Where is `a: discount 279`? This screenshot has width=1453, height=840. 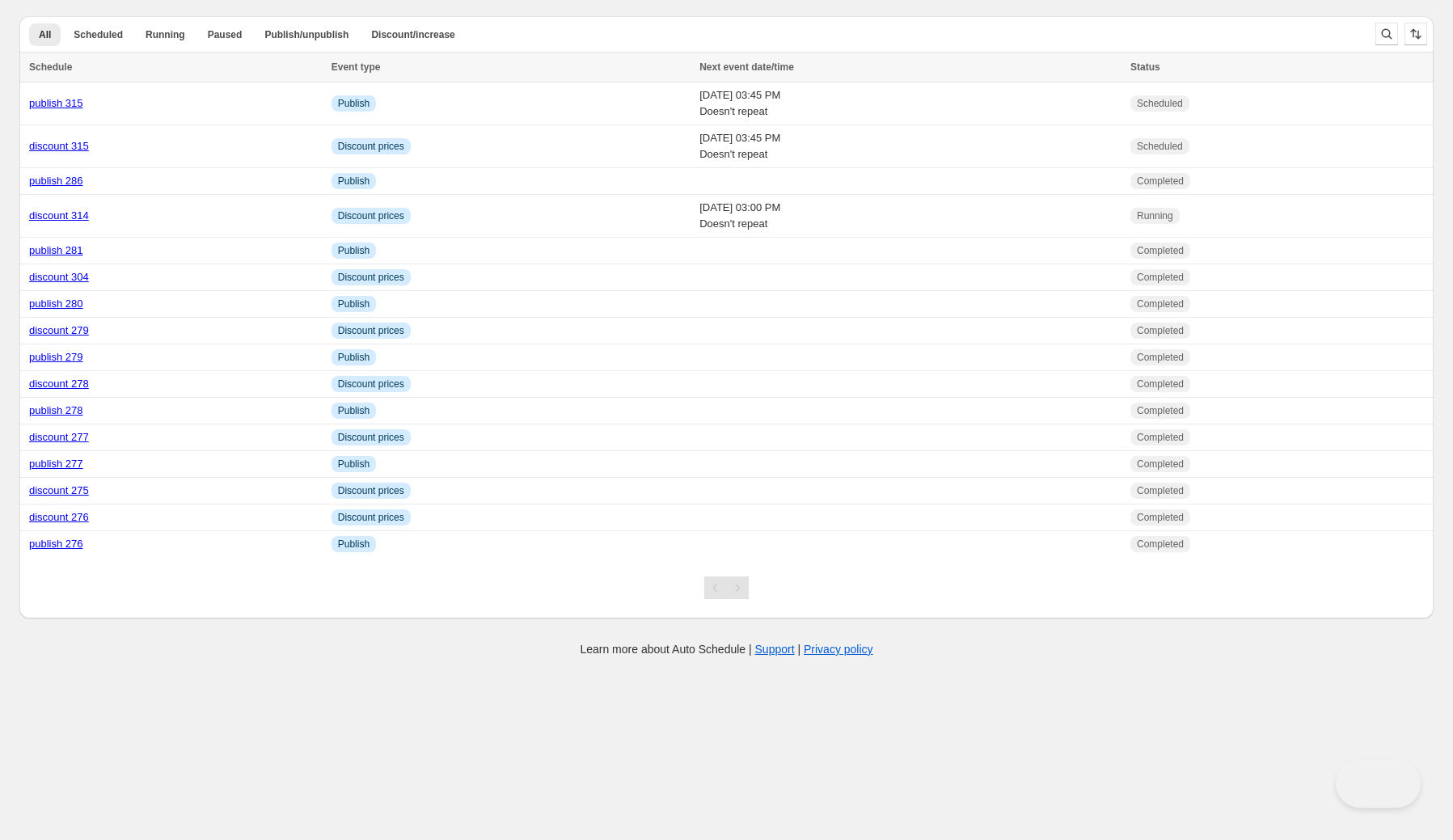 a: discount 279 is located at coordinates (59, 330).